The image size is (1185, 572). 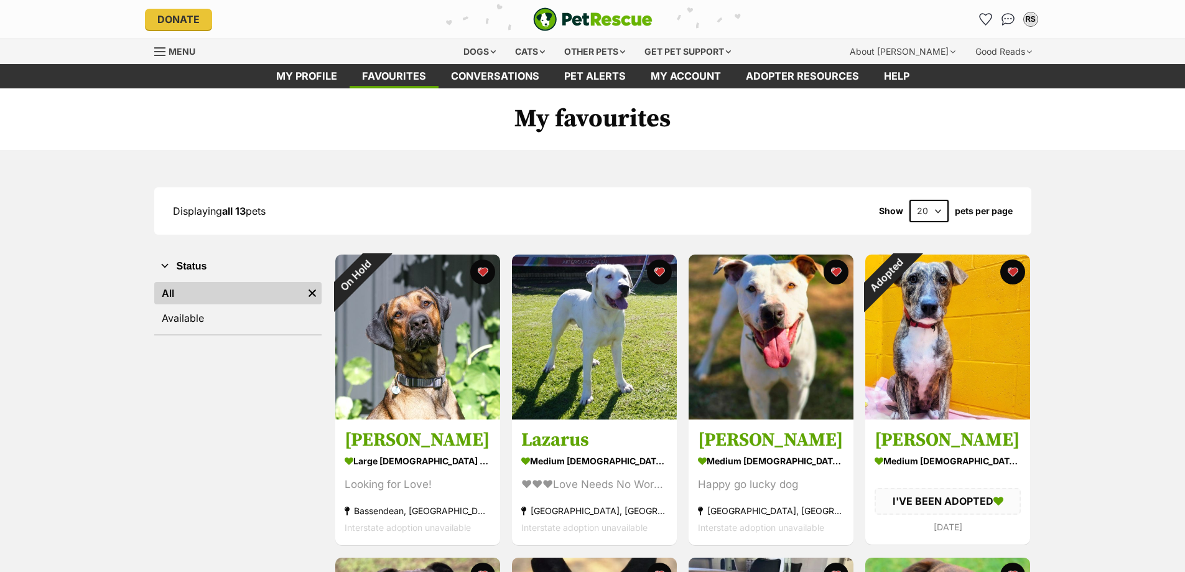 I want to click on button: My account, so click(x=1031, y=19).